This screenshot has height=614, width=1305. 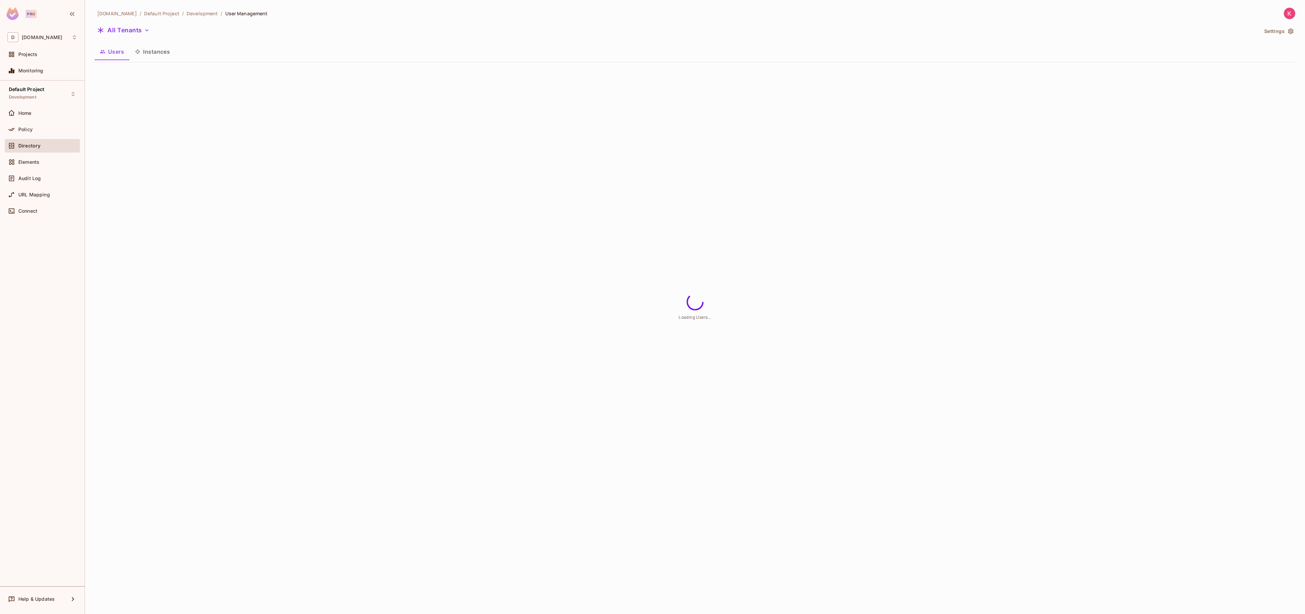 What do you see at coordinates (1289, 13) in the screenshot?
I see `img: Karen Stefanny Lopez` at bounding box center [1289, 13].